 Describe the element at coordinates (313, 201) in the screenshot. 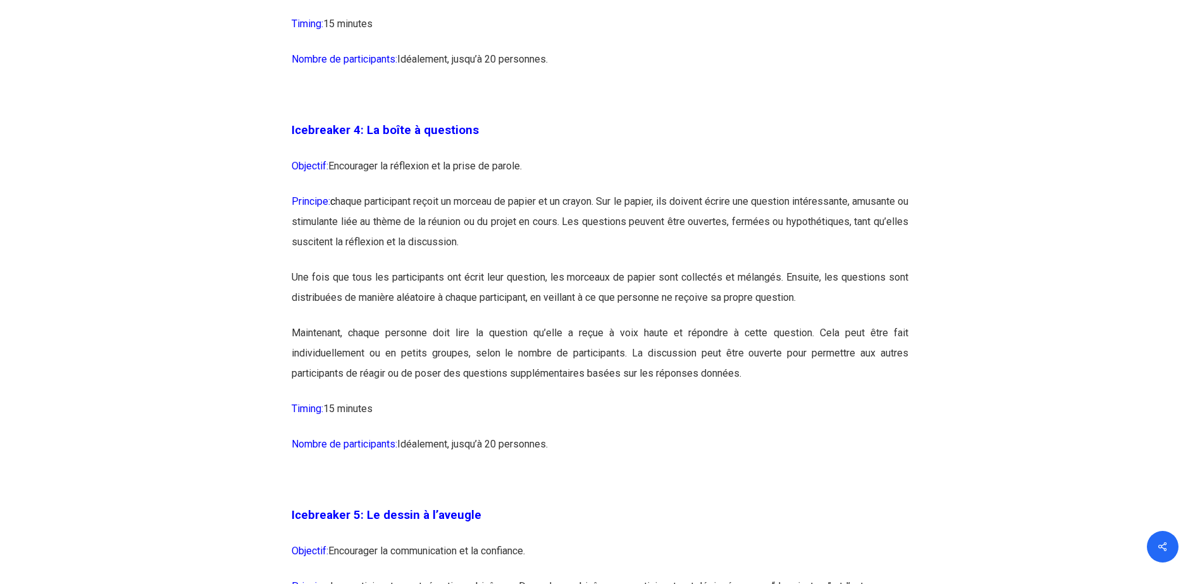

I see `span: Principe:` at that location.